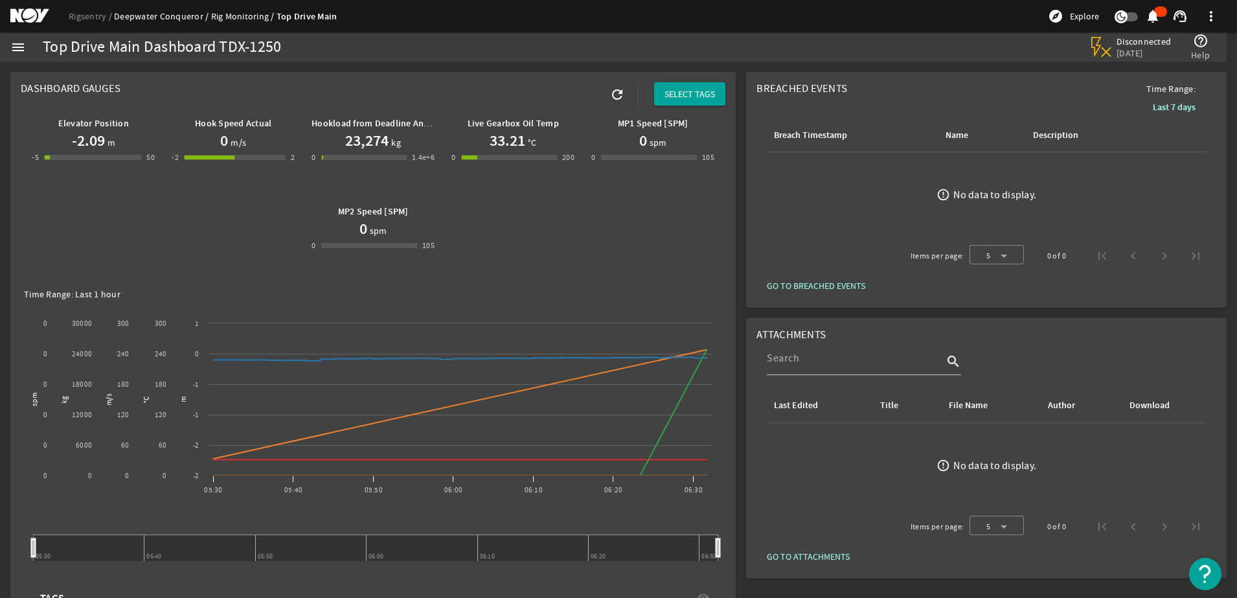 The height and width of the screenshot is (598, 1237). I want to click on span: m/s, so click(237, 142).